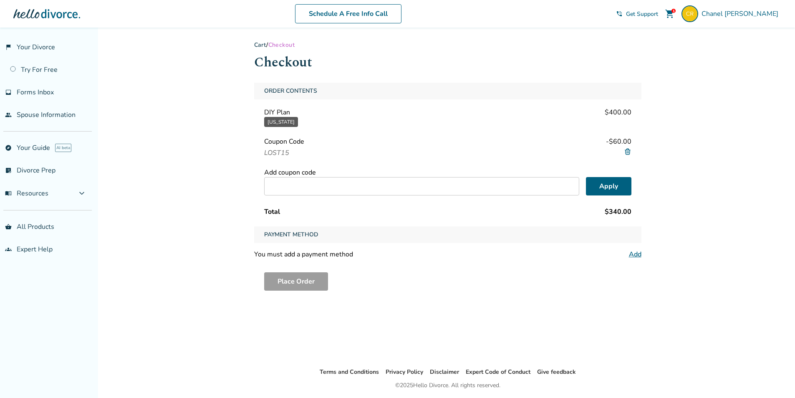 The height and width of the screenshot is (398, 795). Describe the element at coordinates (619, 142) in the screenshot. I see `span: - $60.00` at that location.